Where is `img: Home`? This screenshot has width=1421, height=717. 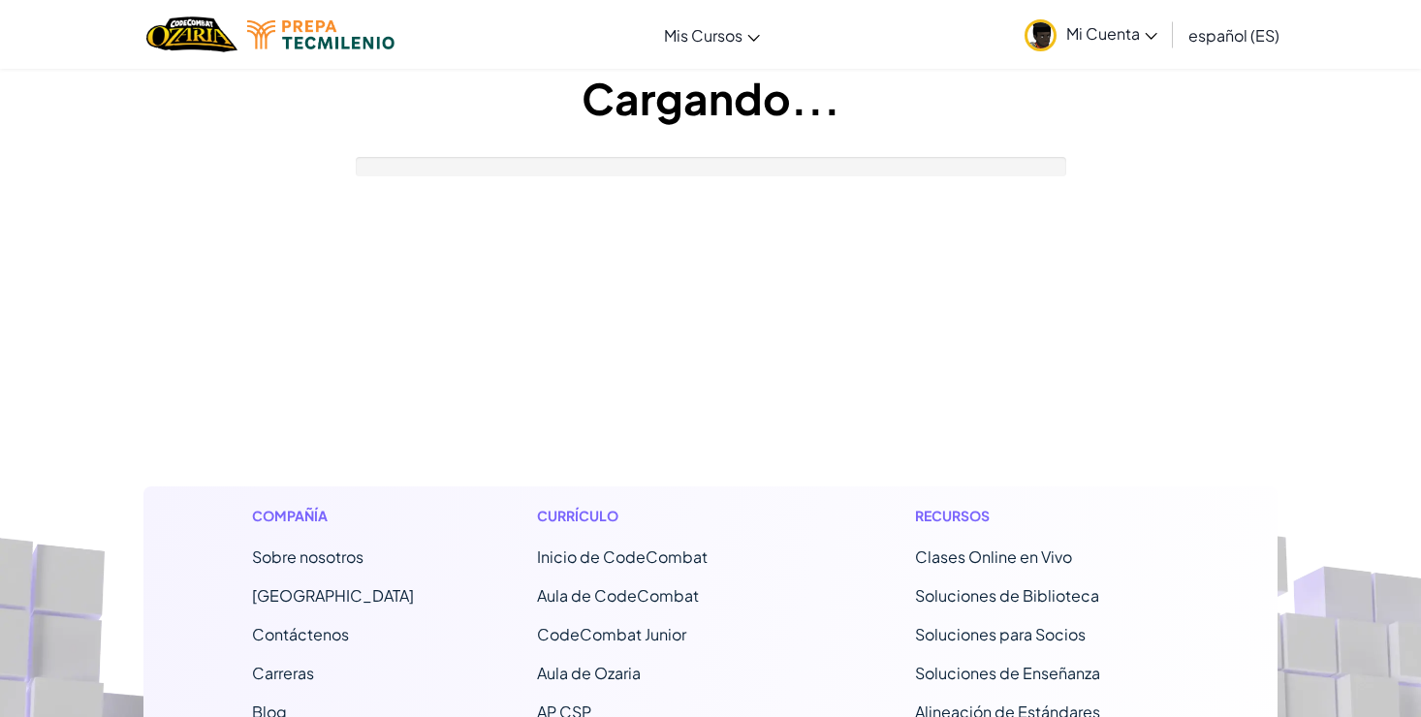
img: Home is located at coordinates (191, 34).